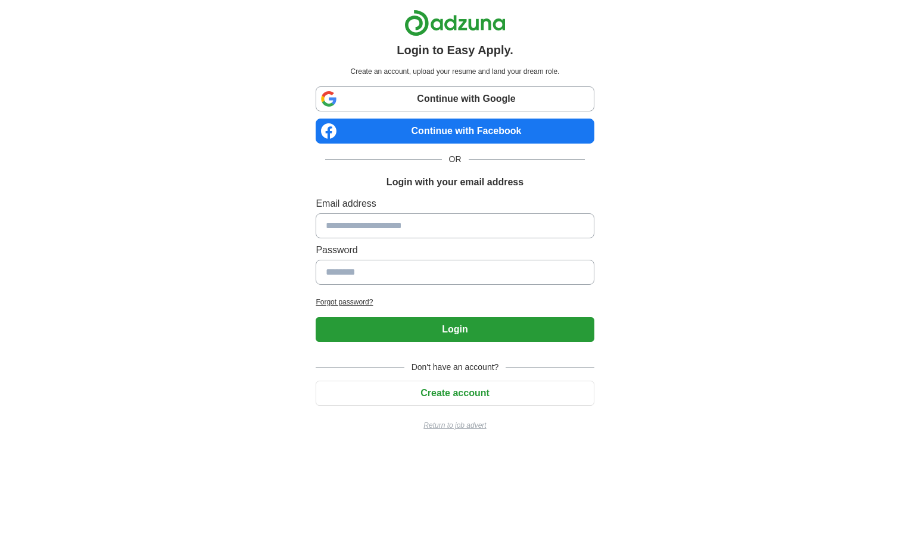  What do you see at coordinates (455, 425) in the screenshot?
I see `p: Return to job advert` at bounding box center [455, 425].